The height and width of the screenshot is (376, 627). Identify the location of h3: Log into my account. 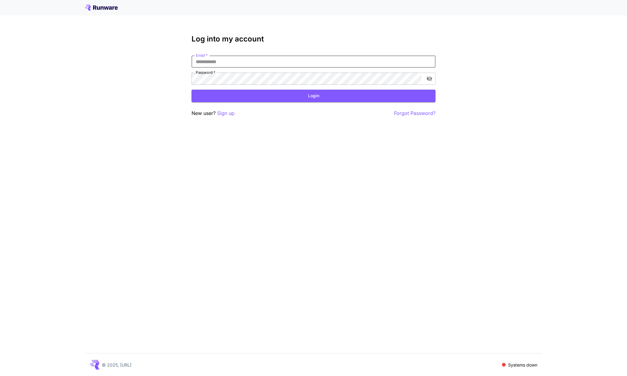
(314, 39).